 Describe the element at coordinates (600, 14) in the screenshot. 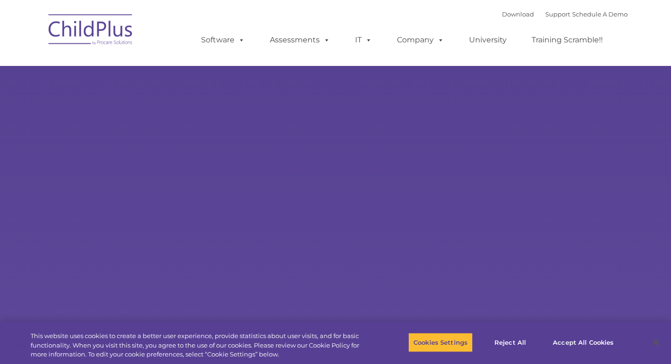

I see `a: Schedule A Demo` at that location.